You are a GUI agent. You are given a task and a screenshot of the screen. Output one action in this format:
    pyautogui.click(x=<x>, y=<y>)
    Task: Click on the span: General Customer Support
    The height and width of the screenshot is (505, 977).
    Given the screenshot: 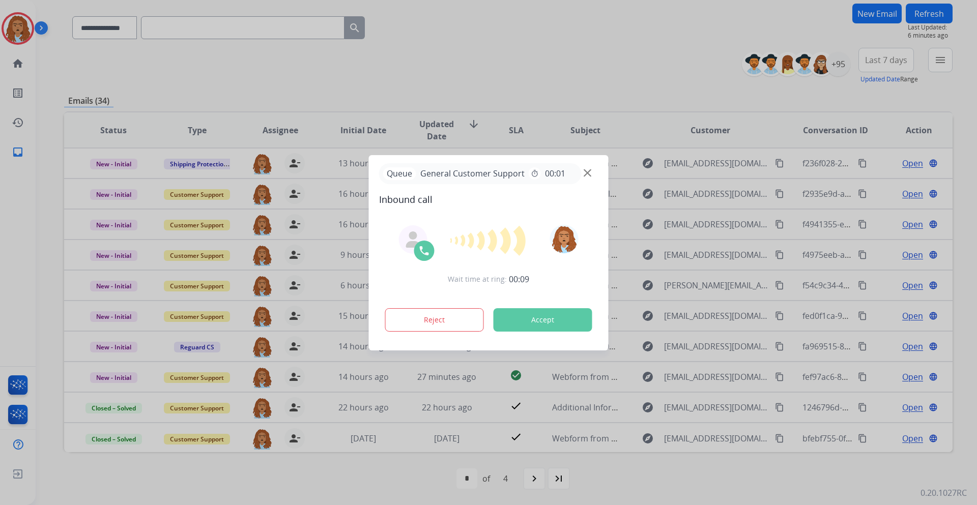 What is the action you would take?
    pyautogui.click(x=472, y=174)
    